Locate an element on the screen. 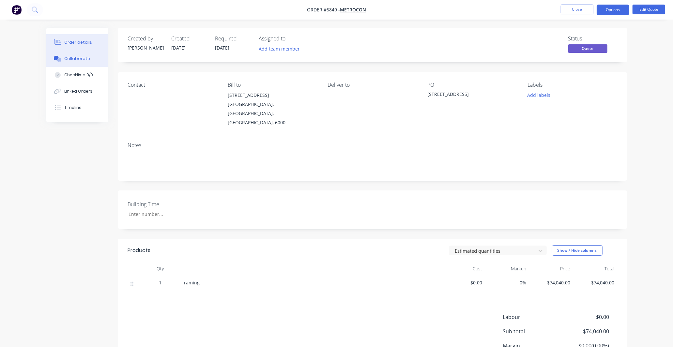 The height and width of the screenshot is (347, 673). div: Order details is located at coordinates (78, 42).